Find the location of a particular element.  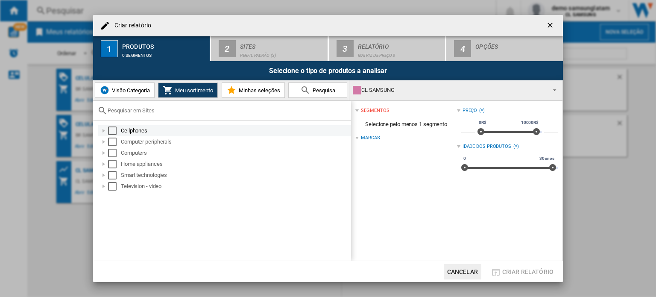

button: 3 Relatório Matriz de preços is located at coordinates (387, 49).